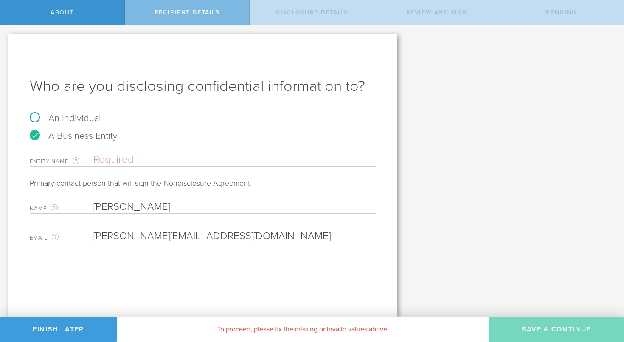 This screenshot has height=342, width=624. Describe the element at coordinates (65, 118) in the screenshot. I see `label: An Individual` at that location.